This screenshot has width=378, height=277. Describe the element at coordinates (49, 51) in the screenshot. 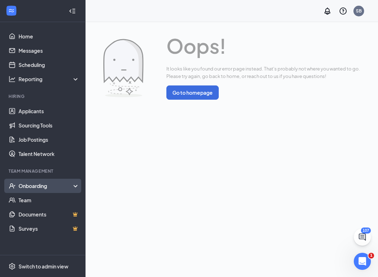

I see `a: Messages` at that location.